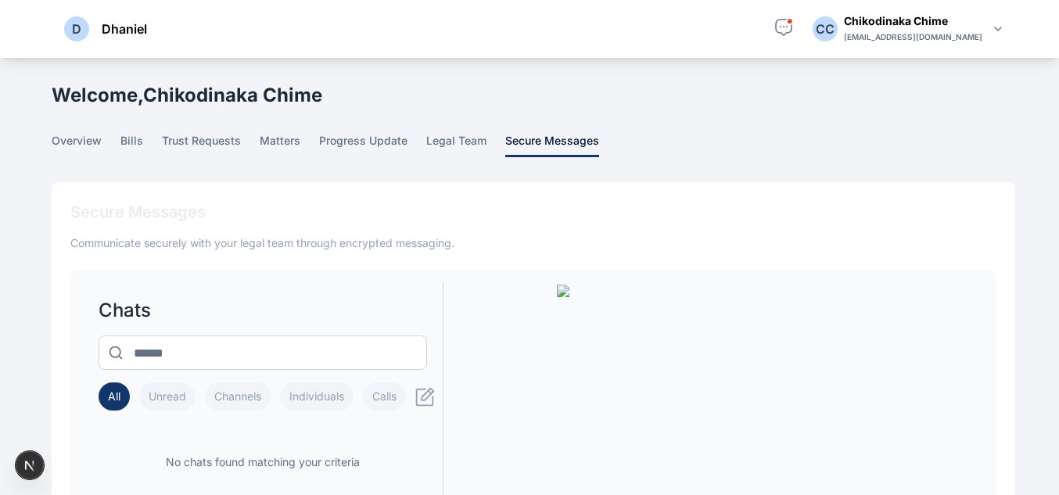 The image size is (1059, 495). What do you see at coordinates (141, 145) in the screenshot?
I see `a: bills` at bounding box center [141, 145].